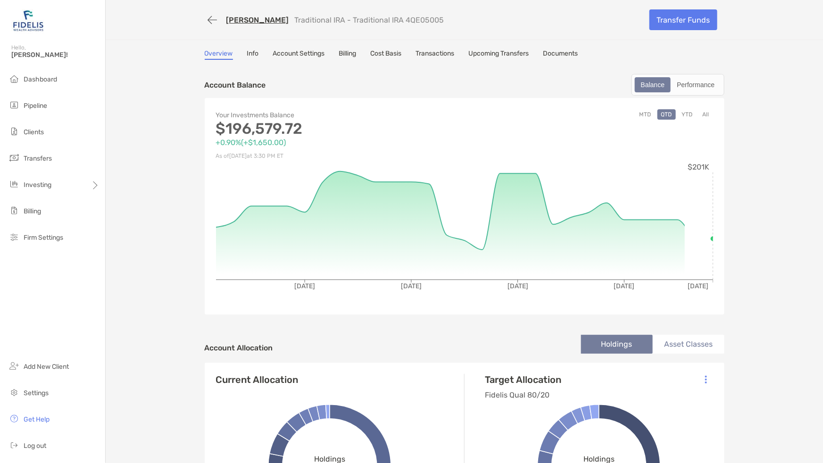  What do you see at coordinates (14, 105) in the screenshot?
I see `img: pipeline icon` at bounding box center [14, 105].